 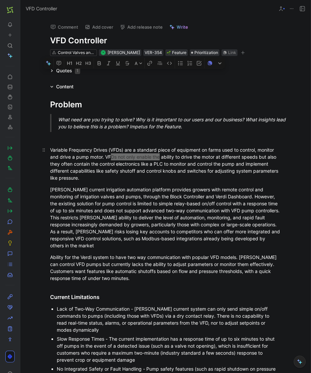 What do you see at coordinates (182, 27) in the screenshot?
I see `span: Write` at bounding box center [182, 27].